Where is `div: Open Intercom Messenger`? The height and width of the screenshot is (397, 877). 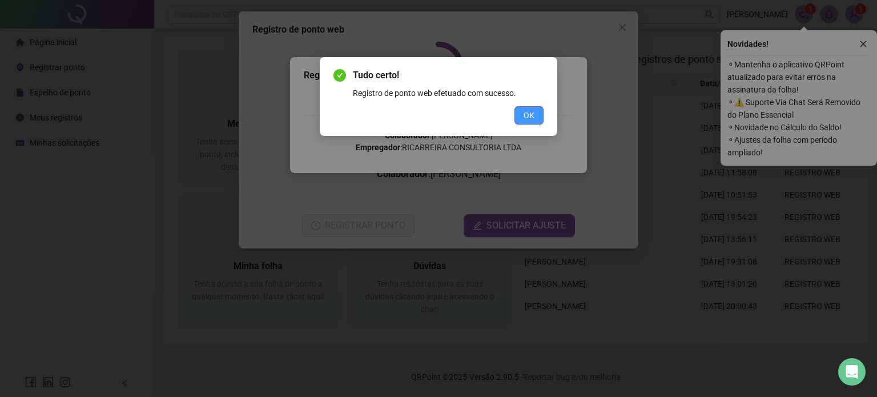
div: Open Intercom Messenger is located at coordinates (852, 372).